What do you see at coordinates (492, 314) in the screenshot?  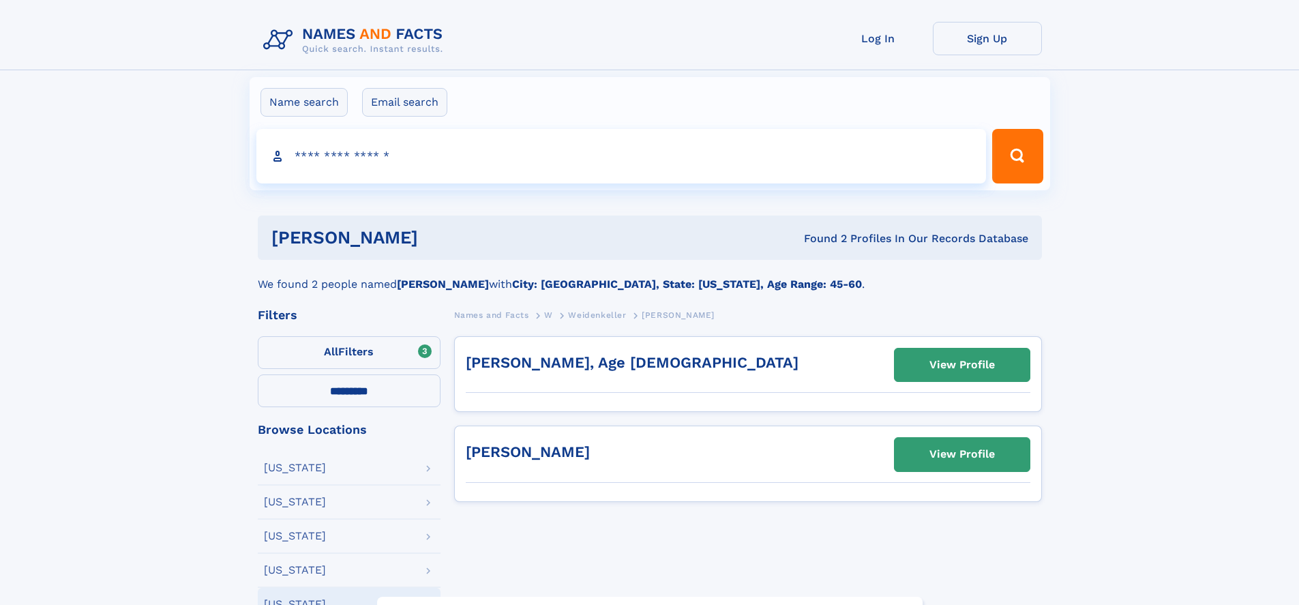 I see `a: Names and Facts` at bounding box center [492, 314].